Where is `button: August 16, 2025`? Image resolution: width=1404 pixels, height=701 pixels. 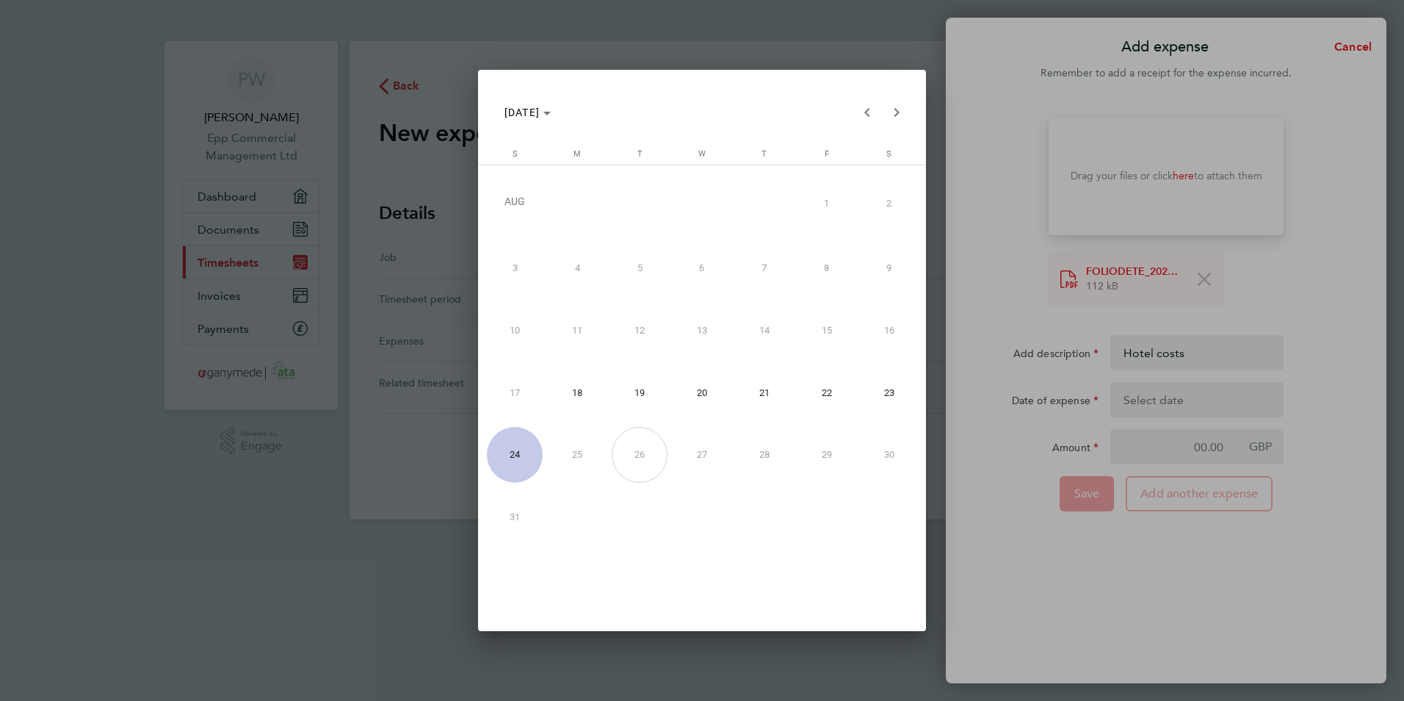
button: August 16, 2025 is located at coordinates (889, 330).